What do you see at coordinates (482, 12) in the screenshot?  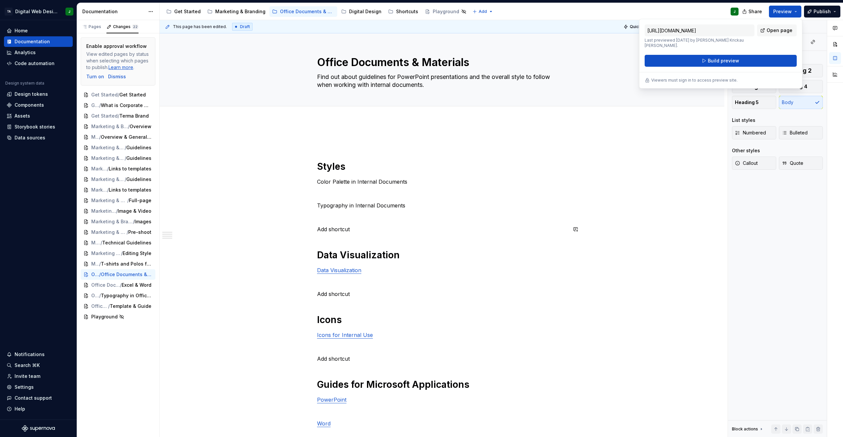 I see `button: Add` at bounding box center [482, 12].